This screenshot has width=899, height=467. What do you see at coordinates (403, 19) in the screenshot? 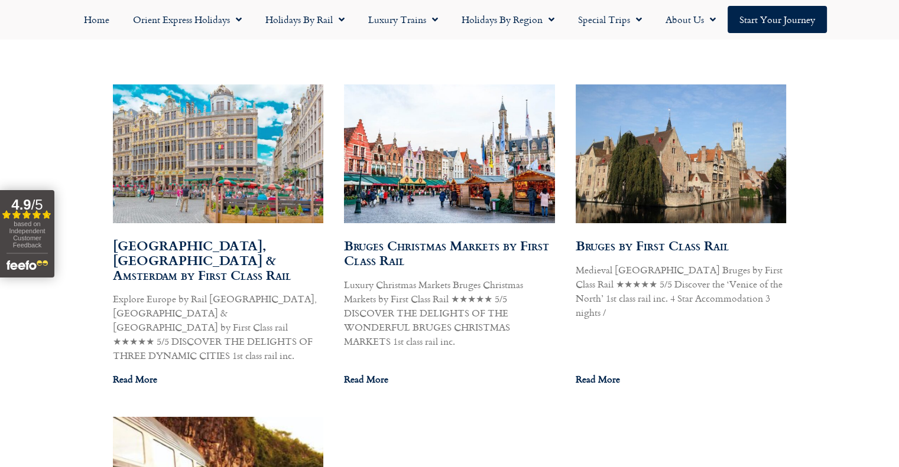
I see `a: Luxury Trains` at bounding box center [403, 19].